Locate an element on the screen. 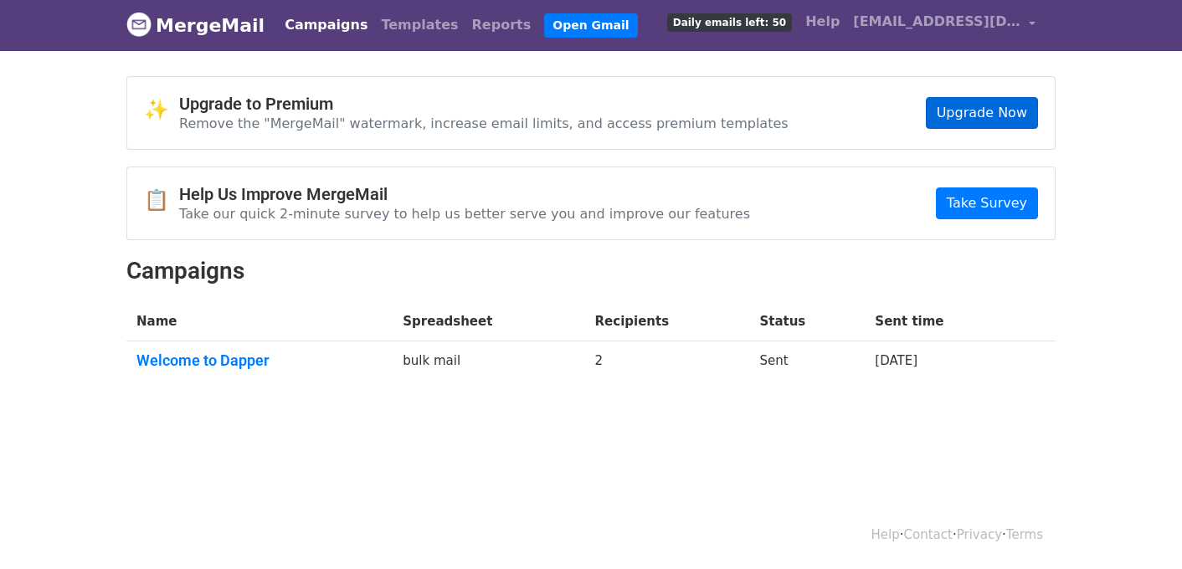 Image resolution: width=1182 pixels, height=569 pixels. a: Contact is located at coordinates (928, 535).